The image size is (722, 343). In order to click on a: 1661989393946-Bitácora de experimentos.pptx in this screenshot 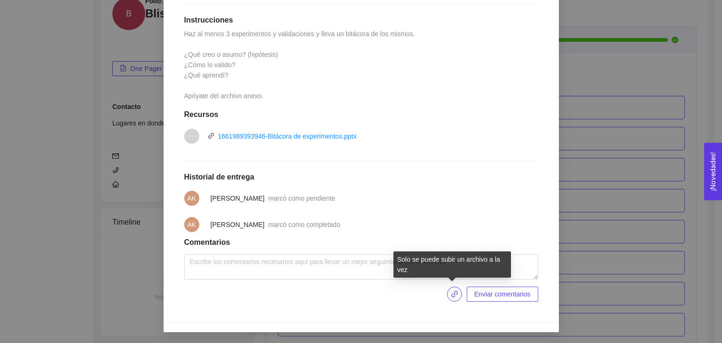, I will do `click(287, 136)`.